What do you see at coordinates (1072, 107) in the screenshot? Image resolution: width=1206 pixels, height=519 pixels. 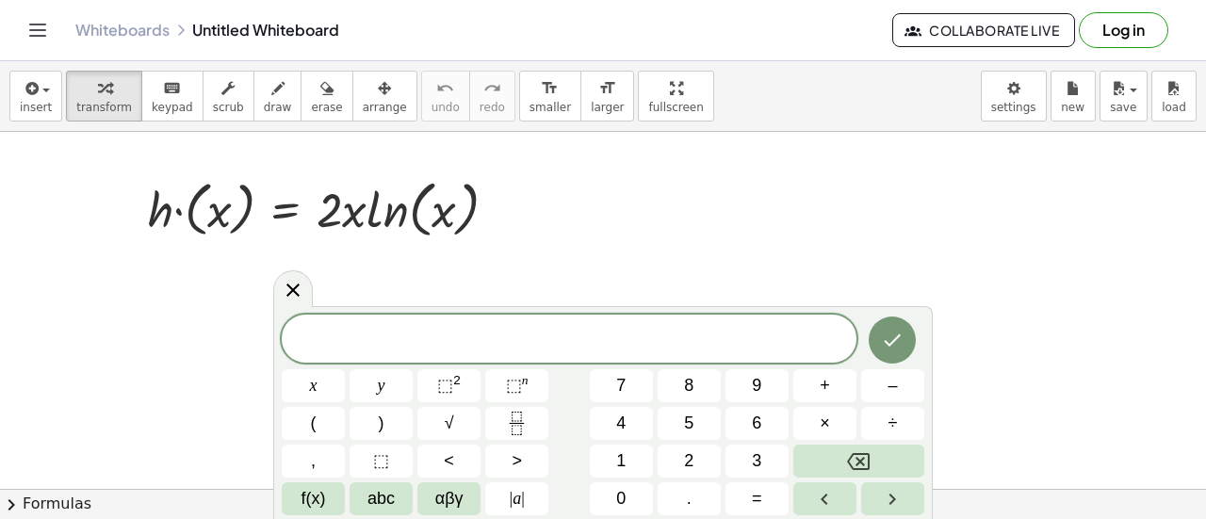 I see `span: new` at bounding box center [1072, 107].